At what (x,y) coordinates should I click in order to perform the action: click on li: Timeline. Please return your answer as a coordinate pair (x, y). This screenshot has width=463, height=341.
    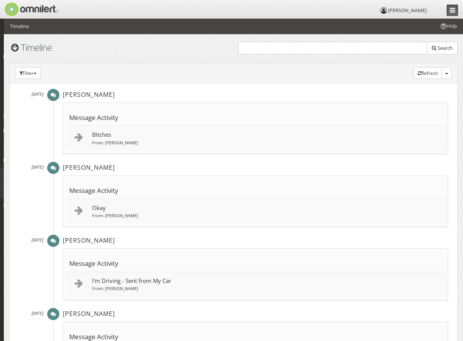
    Looking at the image, I should click on (19, 26).